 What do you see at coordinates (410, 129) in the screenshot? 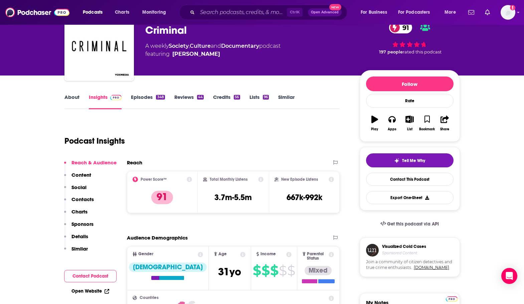
I see `div: List` at bounding box center [410, 129].